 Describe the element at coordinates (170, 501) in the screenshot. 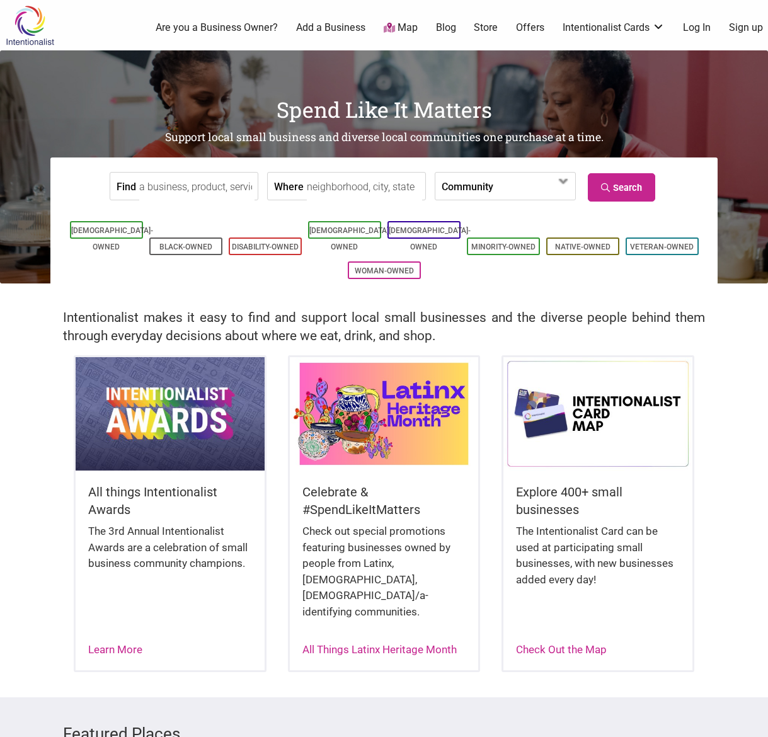

I see `h5: All things Intentionalist Awards` at that location.